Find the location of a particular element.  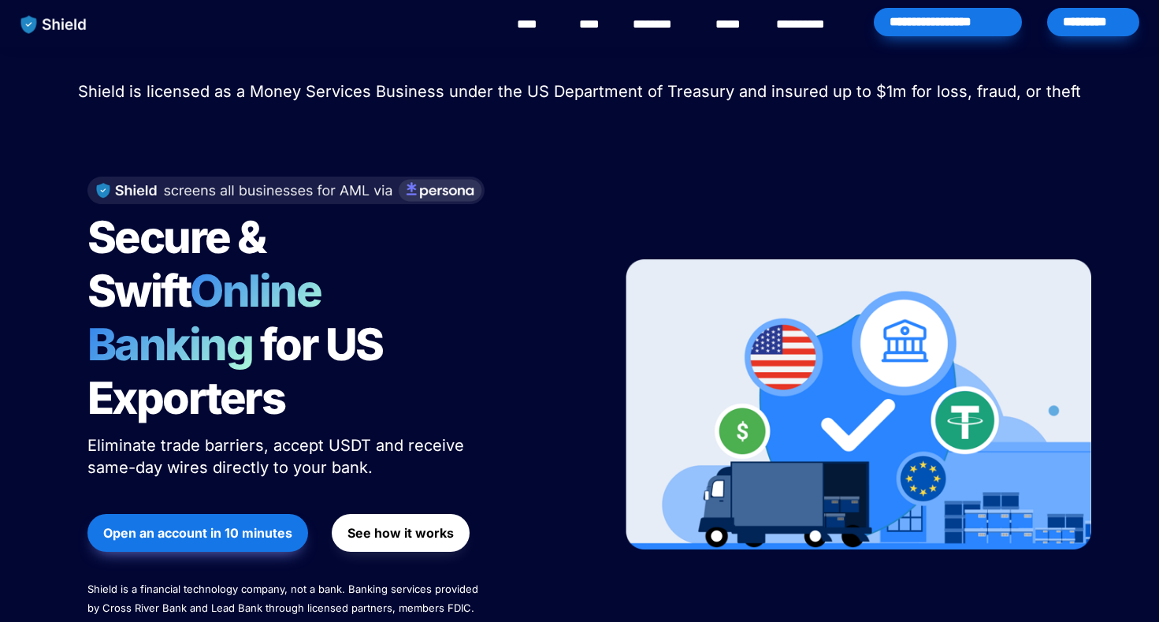

span: Shield is licensed as a Money Services Business under the US Department of Treasury and insured u... is located at coordinates (579, 91).